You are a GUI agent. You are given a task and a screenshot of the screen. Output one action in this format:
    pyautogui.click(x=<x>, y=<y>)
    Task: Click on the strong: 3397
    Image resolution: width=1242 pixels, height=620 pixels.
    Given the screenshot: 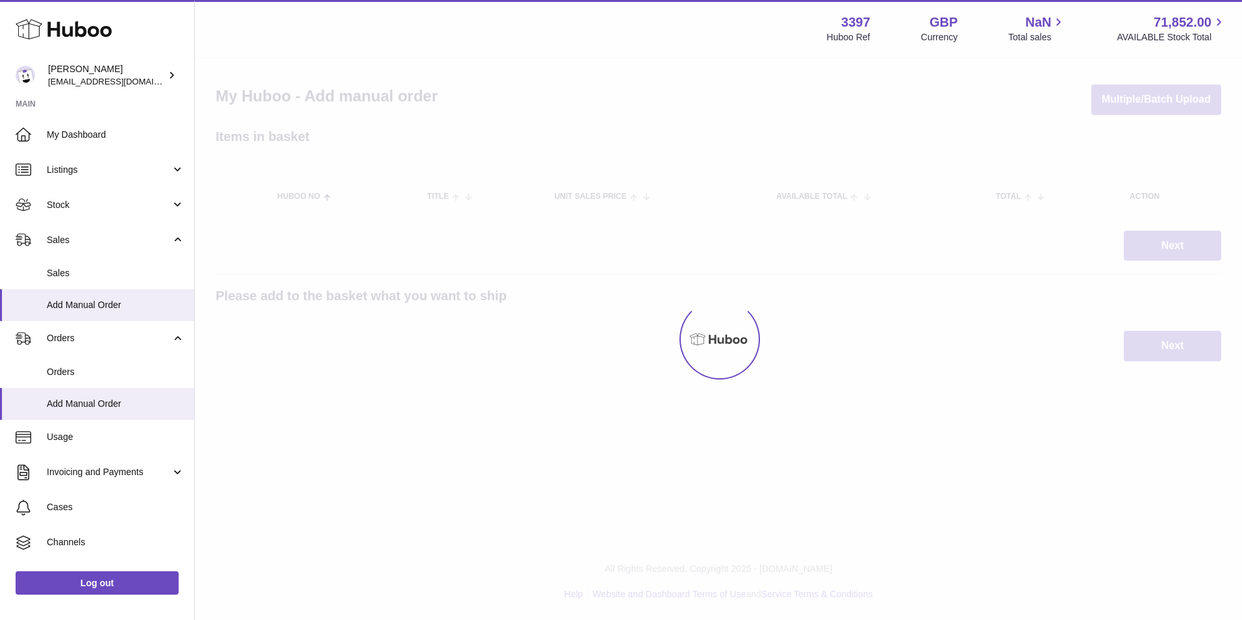 What is the action you would take?
    pyautogui.click(x=856, y=22)
    